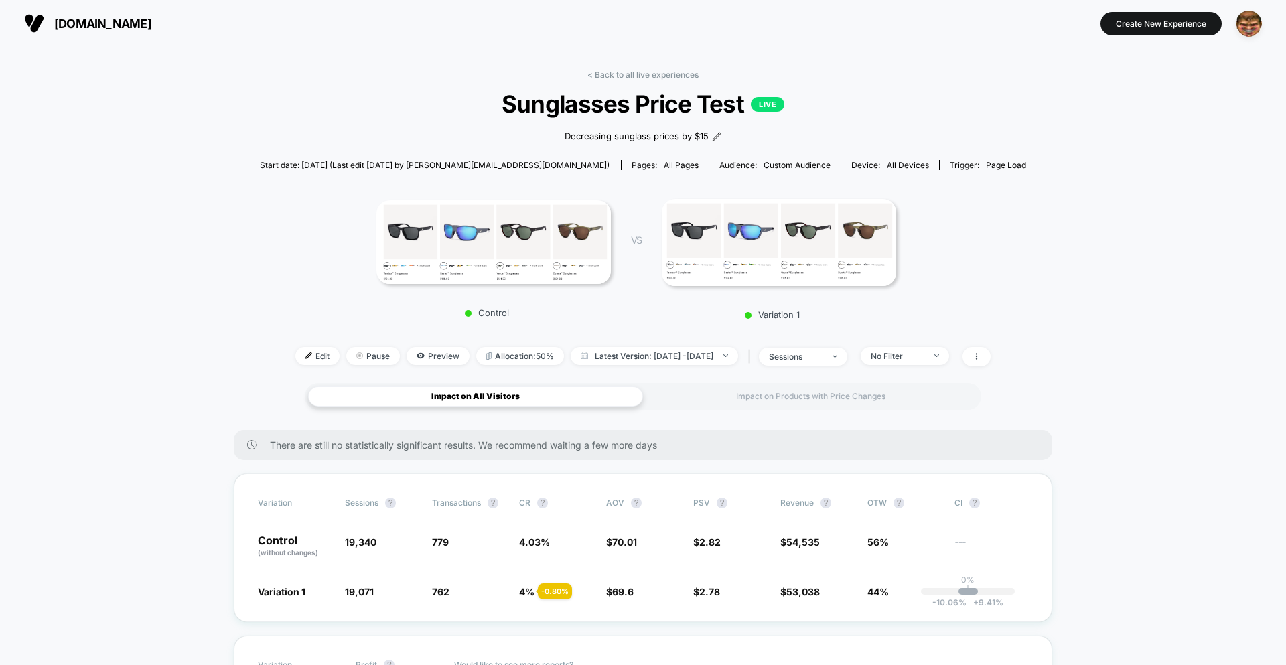 This screenshot has width=1286, height=665. Describe the element at coordinates (34, 23) in the screenshot. I see `img: Visually logo` at that location.